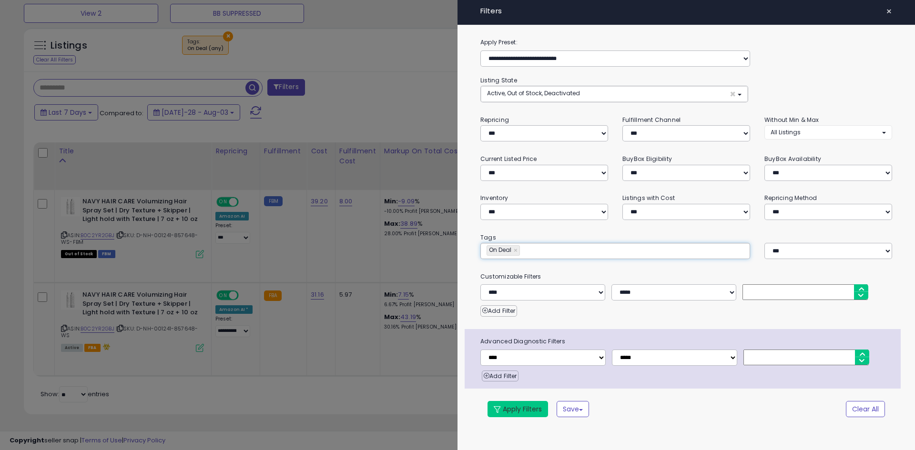 Image resolution: width=915 pixels, height=450 pixels. Describe the element at coordinates (866, 409) in the screenshot. I see `button: Clear All` at that location.